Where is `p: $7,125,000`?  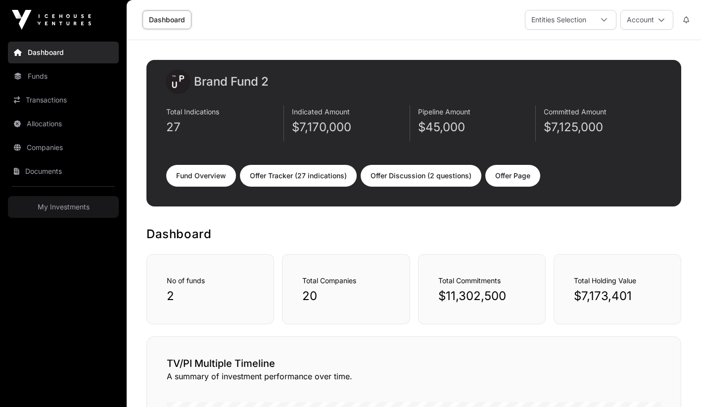 p: $7,125,000 is located at coordinates (603, 127).